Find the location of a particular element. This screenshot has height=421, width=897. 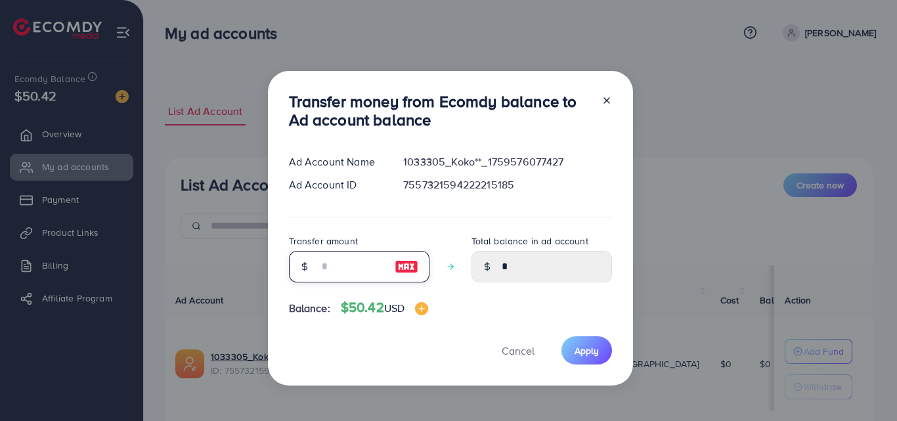

span: Cancel is located at coordinates (518, 351).